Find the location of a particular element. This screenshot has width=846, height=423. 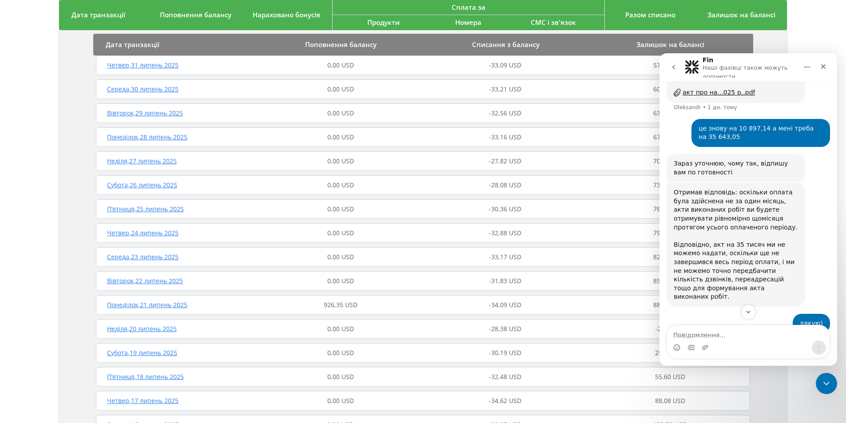

button: вибір GIF-файлів is located at coordinates (32, 294).